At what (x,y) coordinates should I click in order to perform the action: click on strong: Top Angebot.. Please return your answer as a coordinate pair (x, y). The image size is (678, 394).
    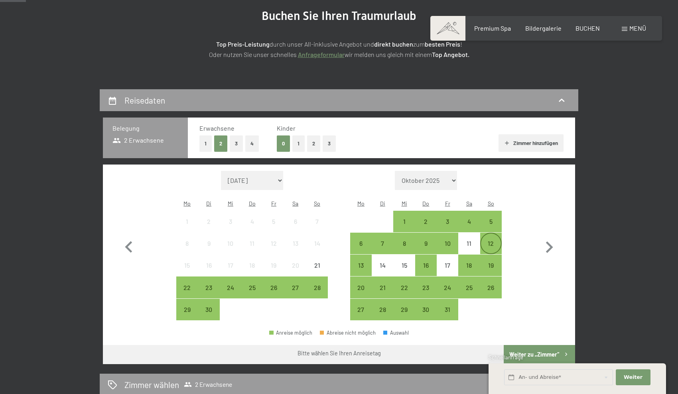
    Looking at the image, I should click on (451, 54).